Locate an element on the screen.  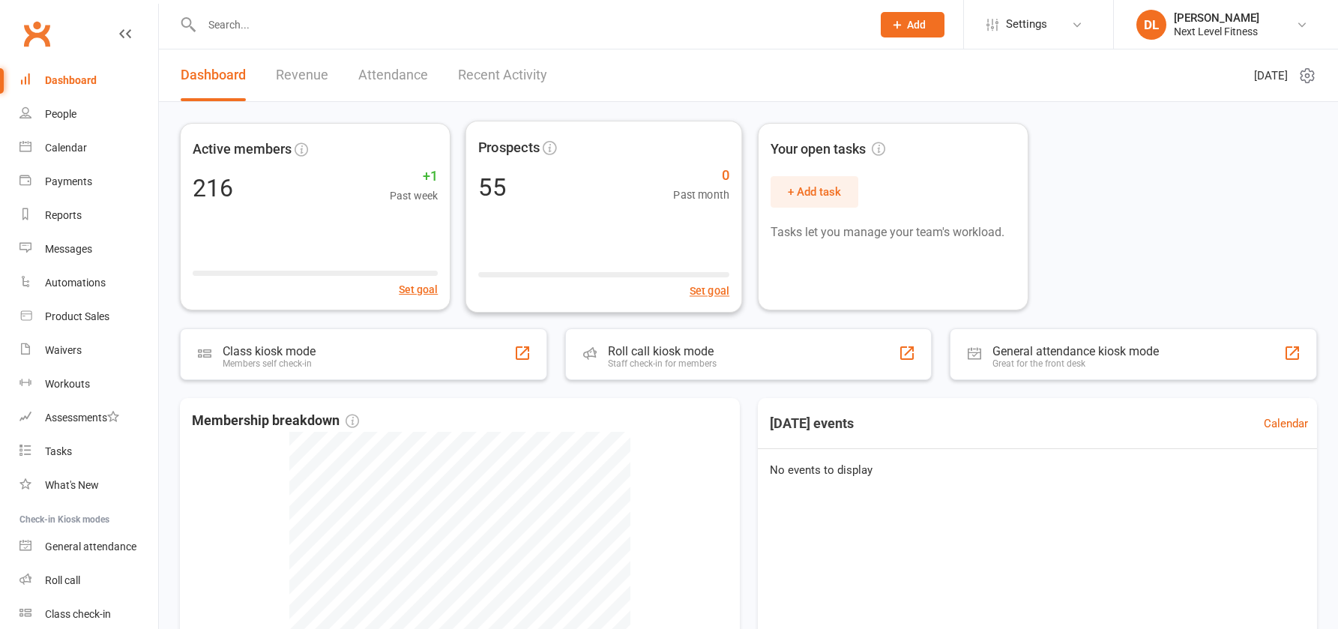
span: Your open tasks is located at coordinates (828, 149).